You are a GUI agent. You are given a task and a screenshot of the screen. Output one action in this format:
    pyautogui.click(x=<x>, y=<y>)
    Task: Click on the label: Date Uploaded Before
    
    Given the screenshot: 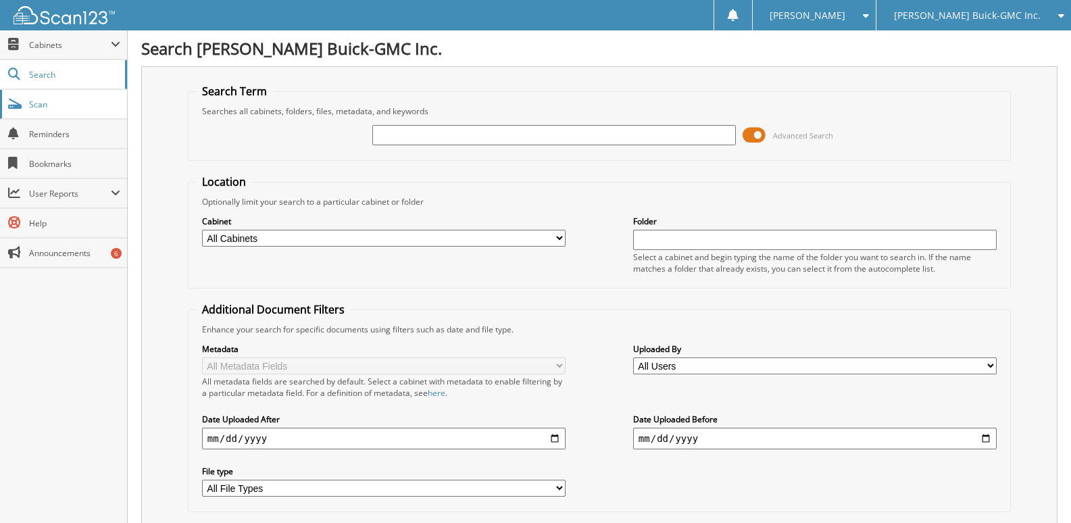 What is the action you would take?
    pyautogui.click(x=815, y=419)
    